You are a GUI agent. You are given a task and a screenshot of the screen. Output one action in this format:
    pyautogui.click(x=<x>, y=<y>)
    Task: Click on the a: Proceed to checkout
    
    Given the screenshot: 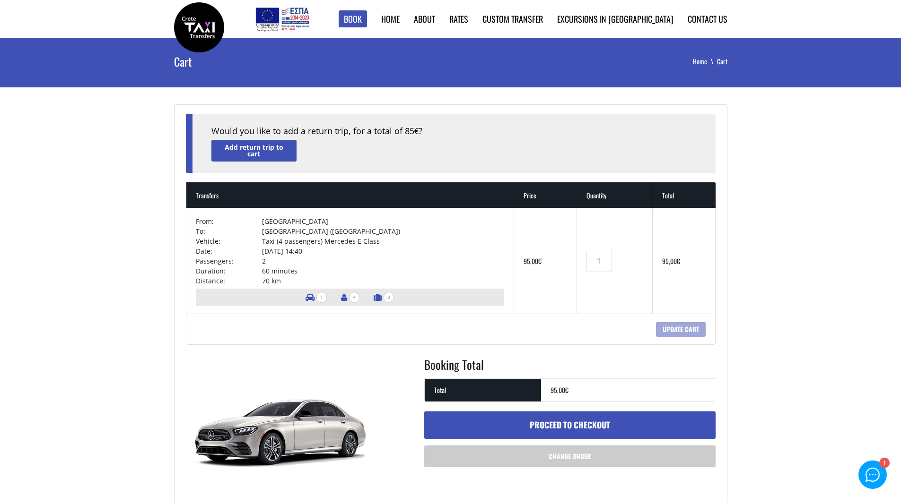 What is the action you would take?
    pyautogui.click(x=570, y=425)
    